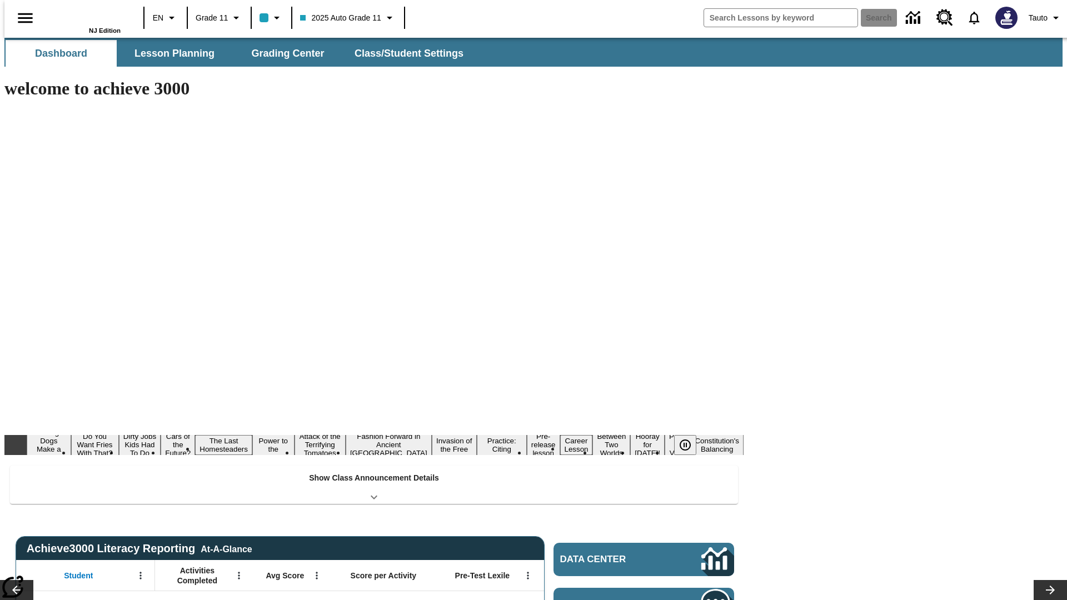 This screenshot has height=600, width=1067. Describe the element at coordinates (271, 18) in the screenshot. I see `button: Class color is light blue. Change class color` at that location.